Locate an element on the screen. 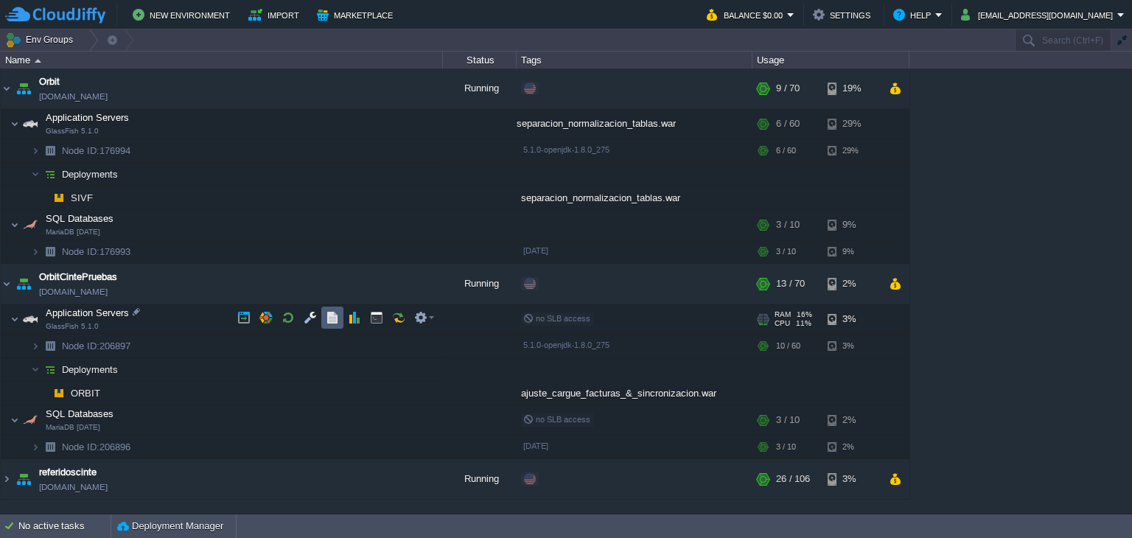 This screenshot has height=538, width=1132. span: 176993 is located at coordinates (97, 251).